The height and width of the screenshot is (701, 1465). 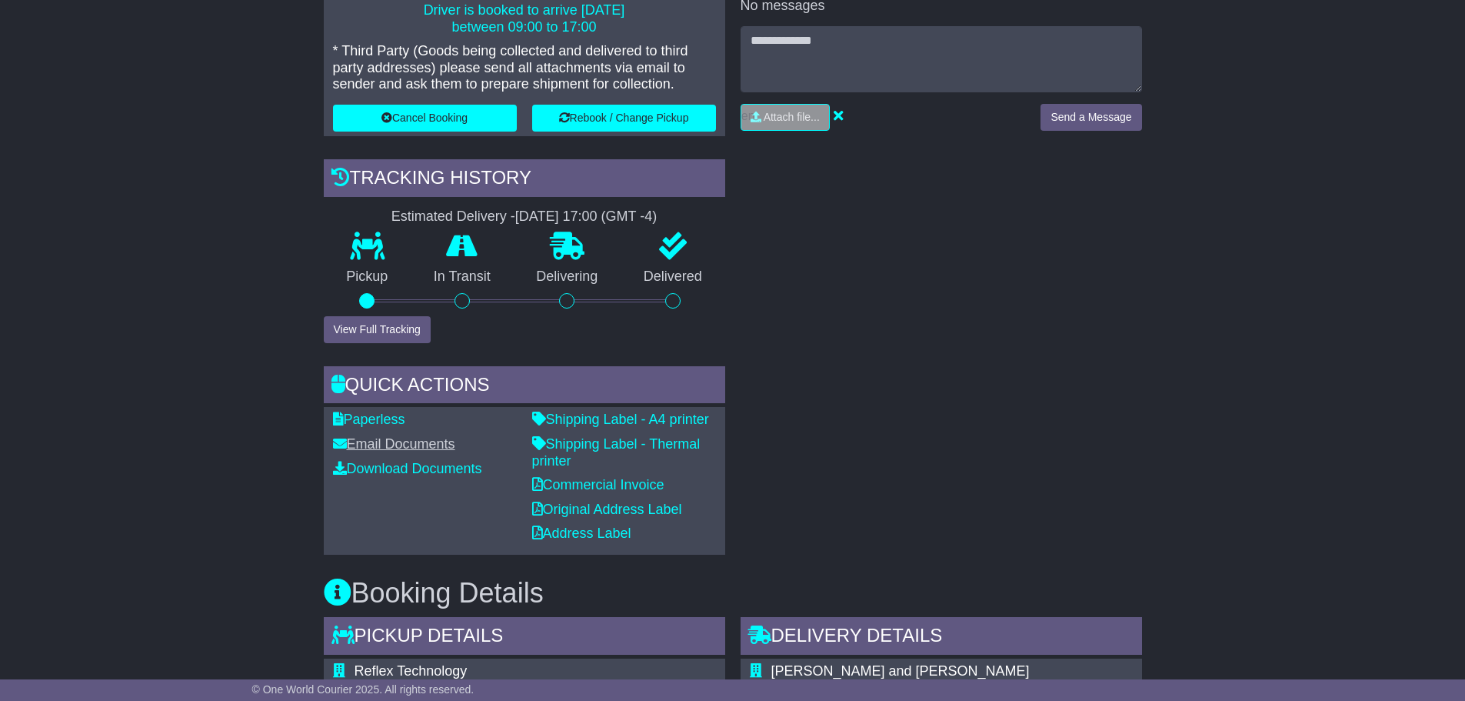 What do you see at coordinates (598, 484) in the screenshot?
I see `a: Commercial Invoice` at bounding box center [598, 484].